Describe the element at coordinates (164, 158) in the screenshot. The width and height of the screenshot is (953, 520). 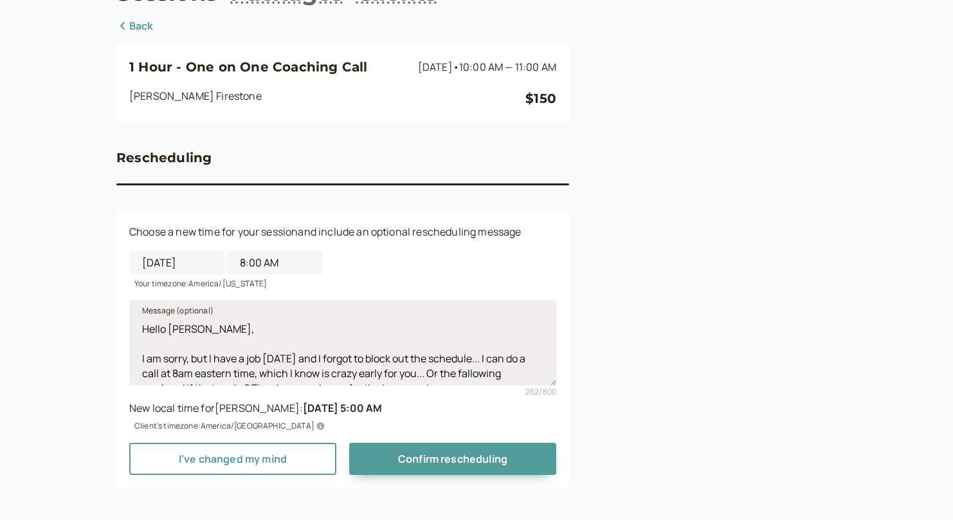
I see `h3: Rescheduling` at that location.